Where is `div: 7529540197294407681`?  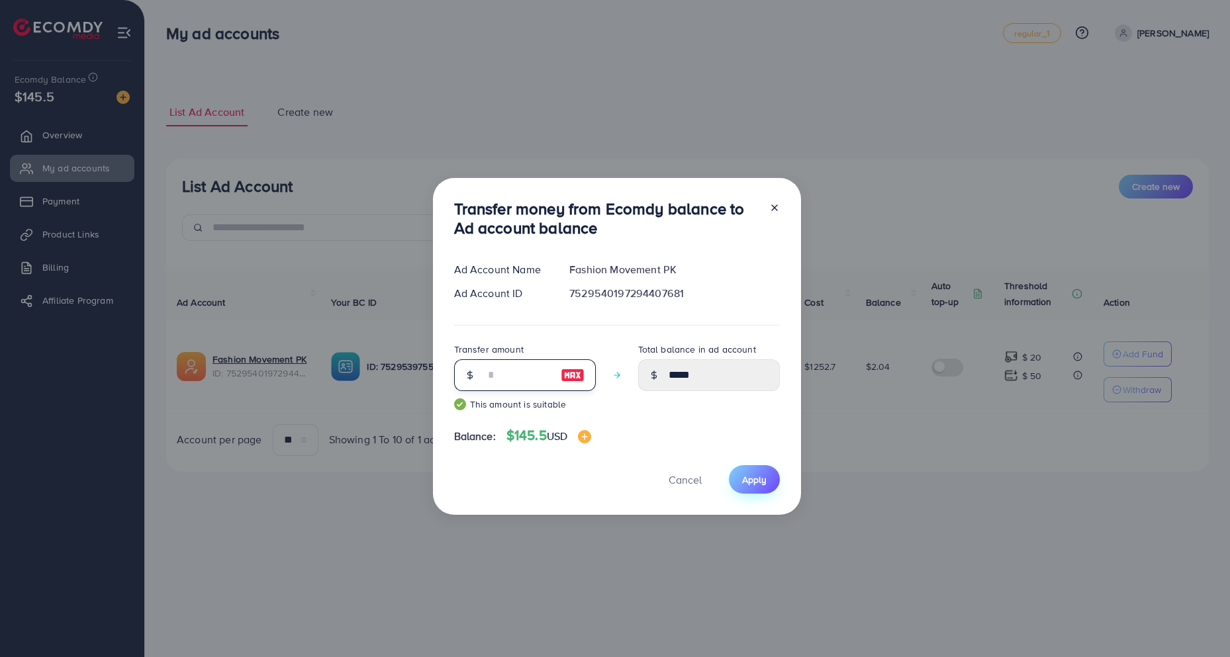
div: 7529540197294407681 is located at coordinates (674, 293).